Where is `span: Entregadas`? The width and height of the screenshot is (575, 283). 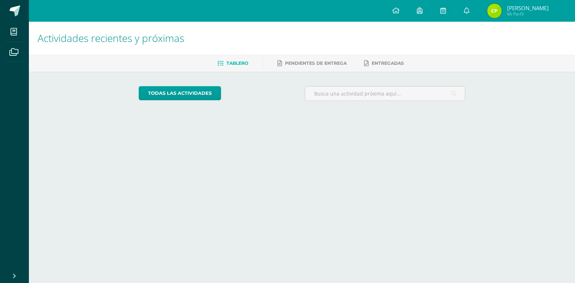
span: Entregadas is located at coordinates (388, 63).